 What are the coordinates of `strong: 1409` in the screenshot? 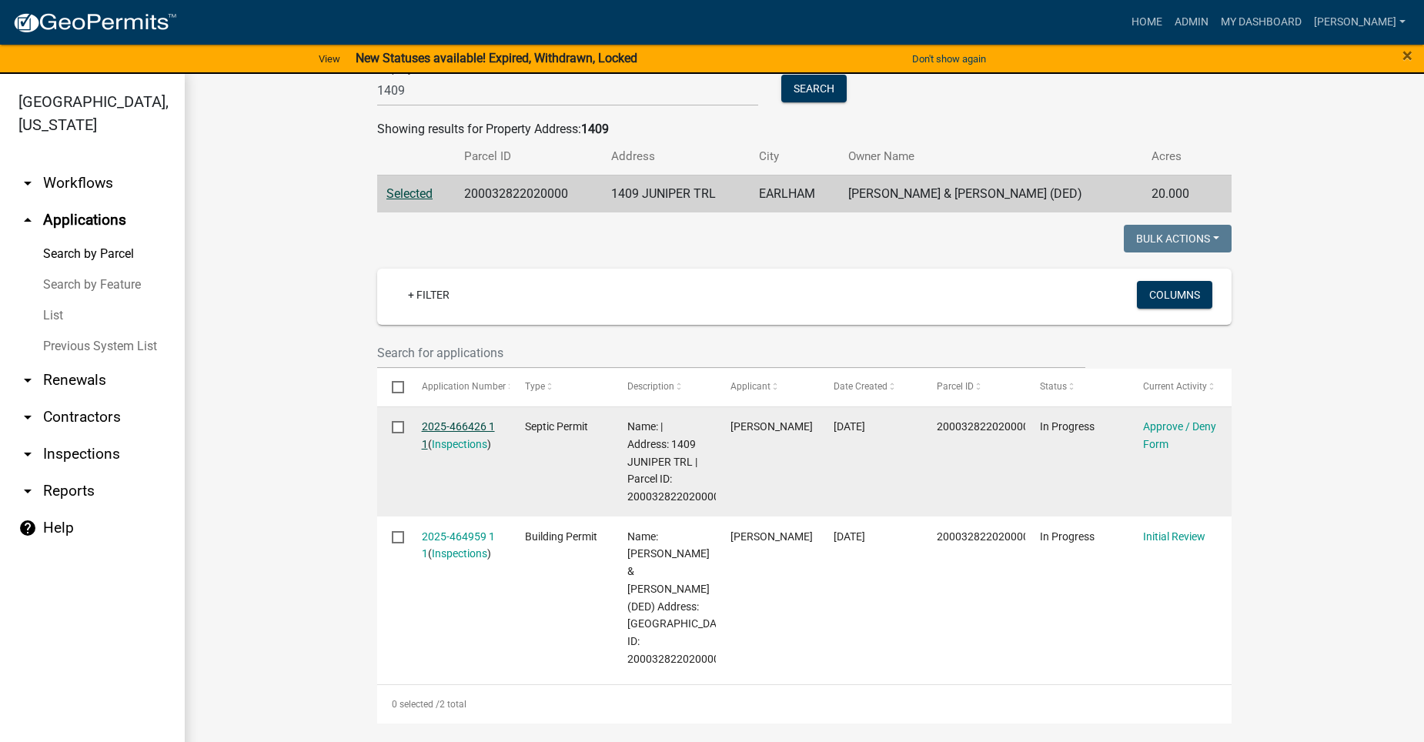 It's located at (595, 129).